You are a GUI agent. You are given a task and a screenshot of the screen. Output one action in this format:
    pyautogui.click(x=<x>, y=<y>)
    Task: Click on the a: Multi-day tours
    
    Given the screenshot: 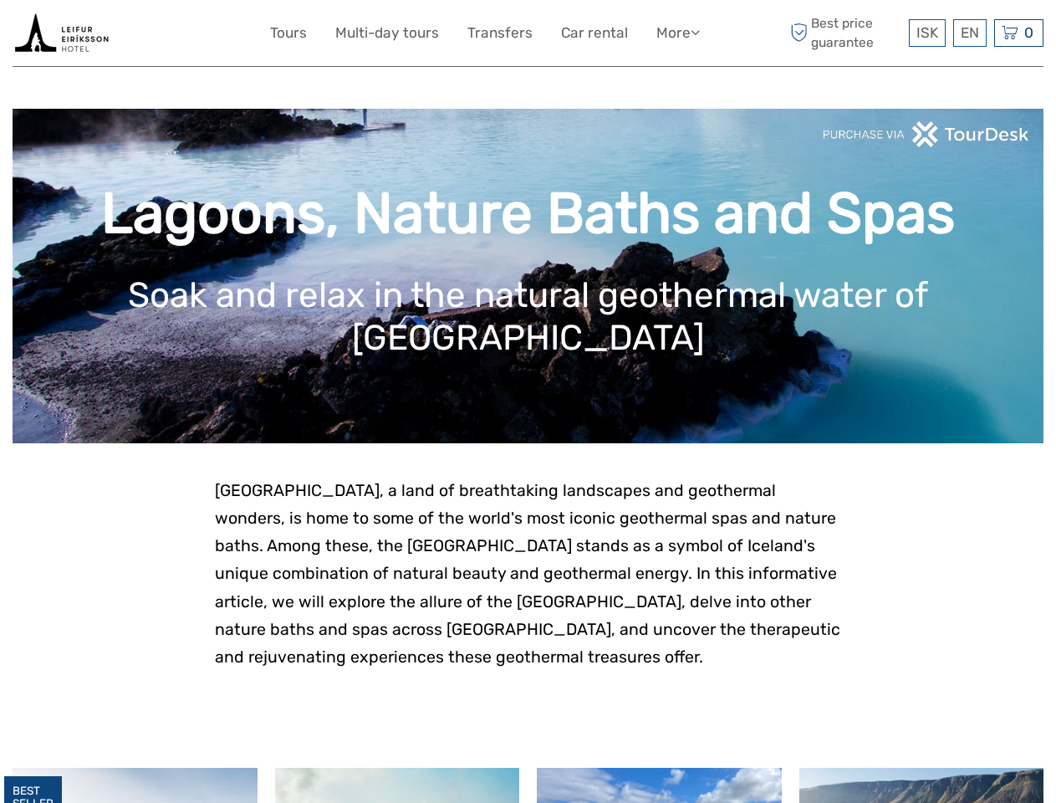 What is the action you would take?
    pyautogui.click(x=387, y=33)
    